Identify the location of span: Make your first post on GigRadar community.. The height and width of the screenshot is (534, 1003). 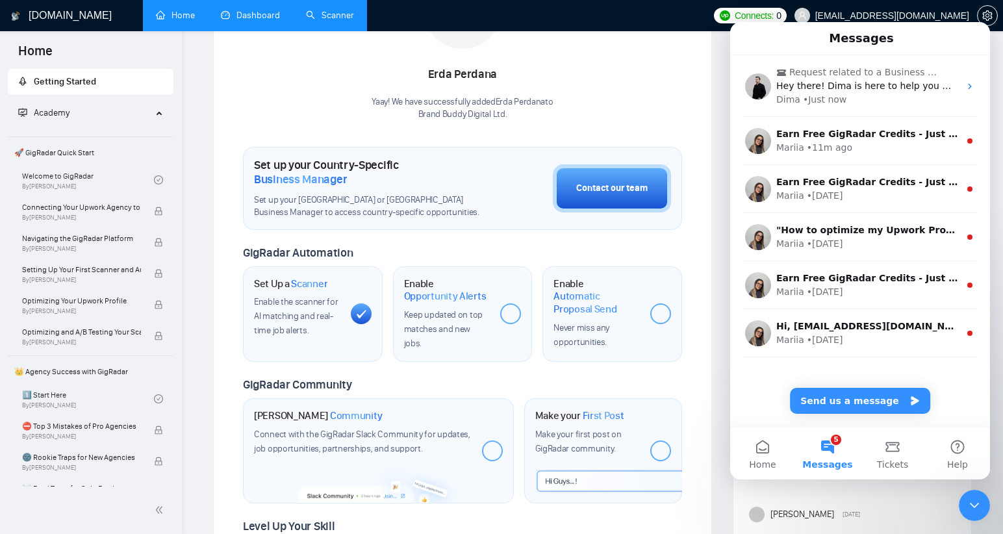
(578, 441).